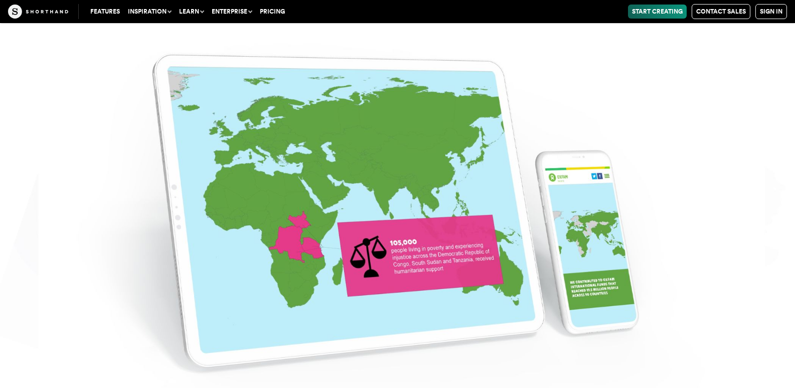  What do you see at coordinates (191, 12) in the screenshot?
I see `button: Learn` at bounding box center [191, 12].